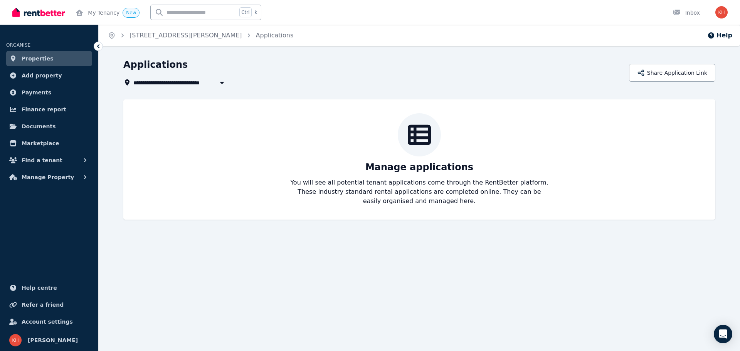 This screenshot has height=351, width=740. Describe the element at coordinates (419, 167) in the screenshot. I see `p: Manage applications` at that location.